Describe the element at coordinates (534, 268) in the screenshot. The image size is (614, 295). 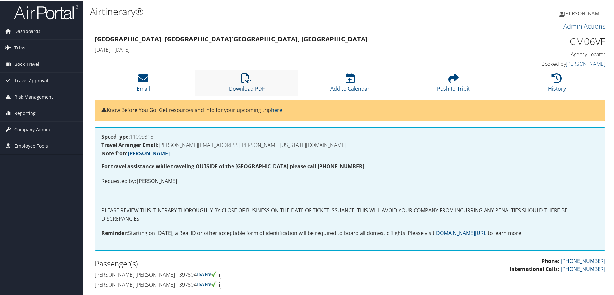
I see `strong: International Calls:` at that location.